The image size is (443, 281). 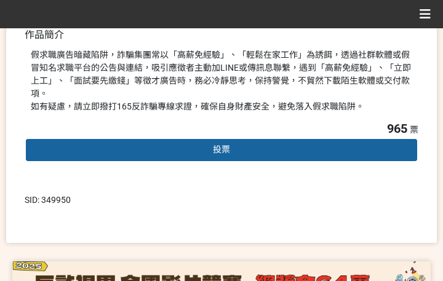 What do you see at coordinates (397, 129) in the screenshot?
I see `span: 965` at bounding box center [397, 129].